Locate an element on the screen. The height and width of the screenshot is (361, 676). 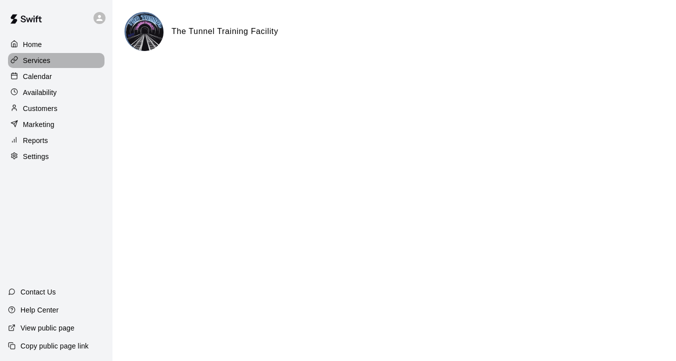
div: Settings is located at coordinates (56, 157).